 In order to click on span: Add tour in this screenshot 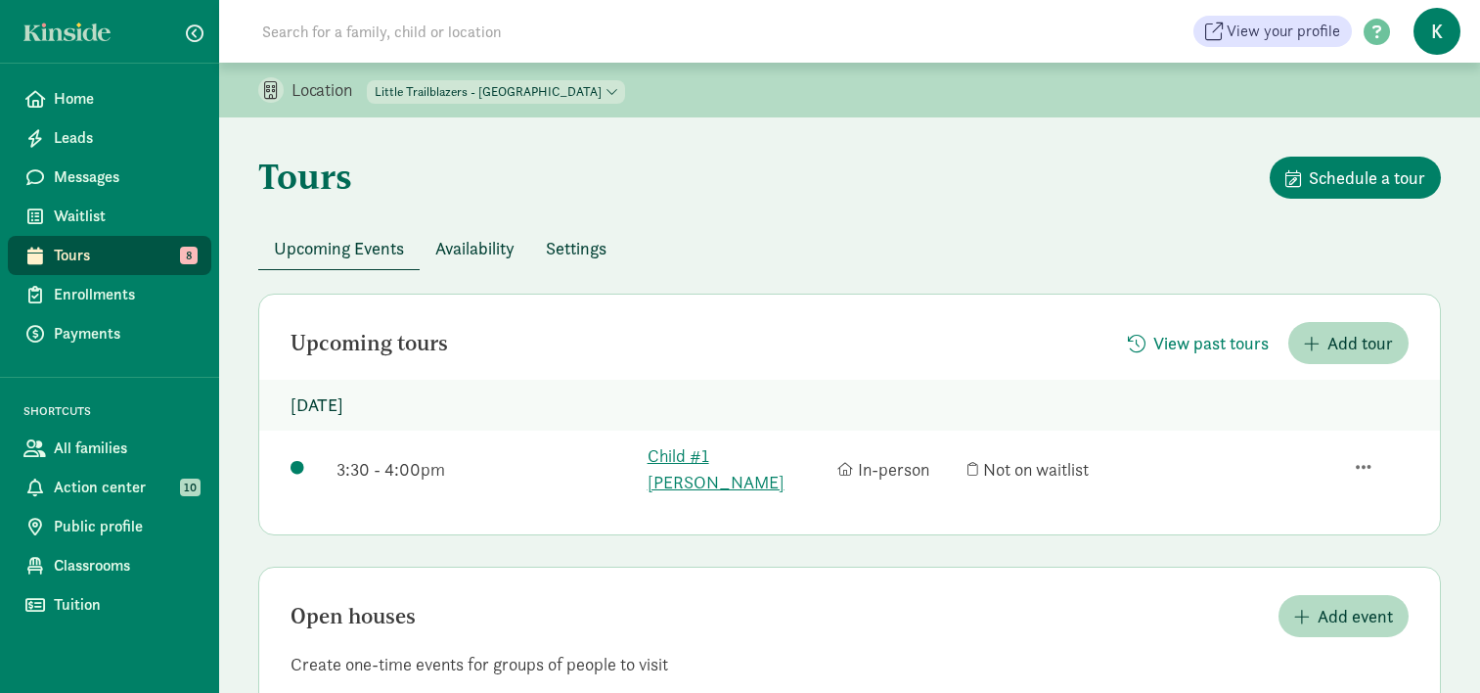, I will do `click(1360, 342)`.